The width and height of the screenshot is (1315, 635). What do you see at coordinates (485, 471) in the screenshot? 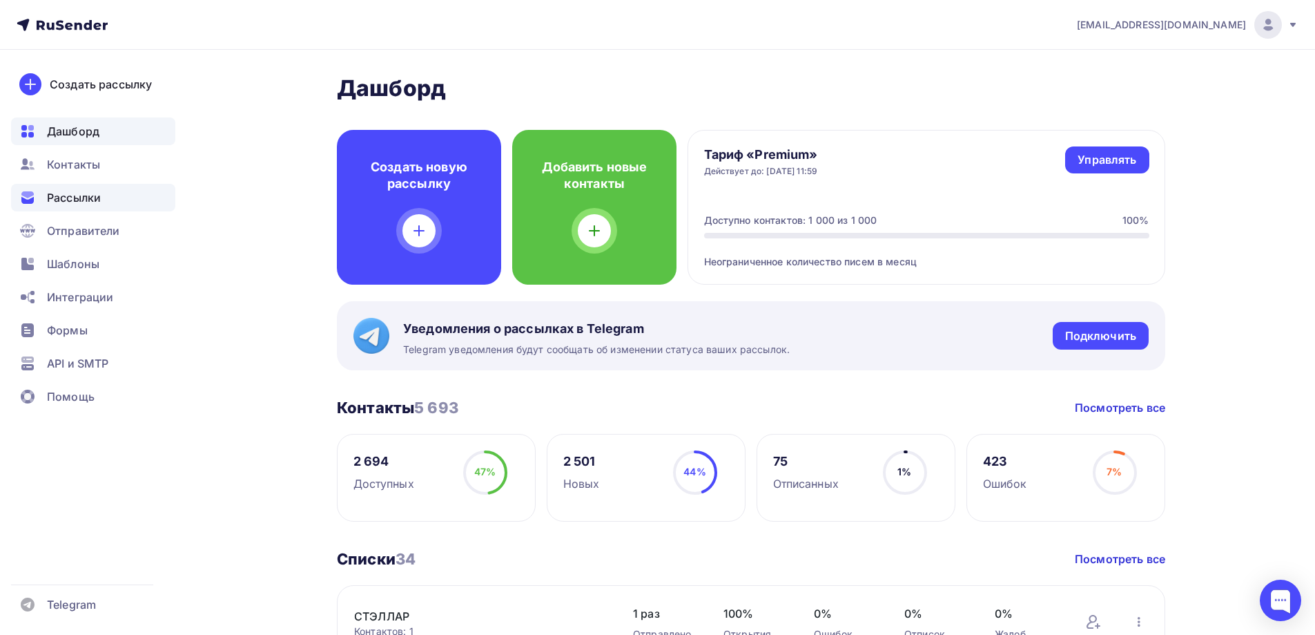
I see `span: 47%` at bounding box center [485, 471].